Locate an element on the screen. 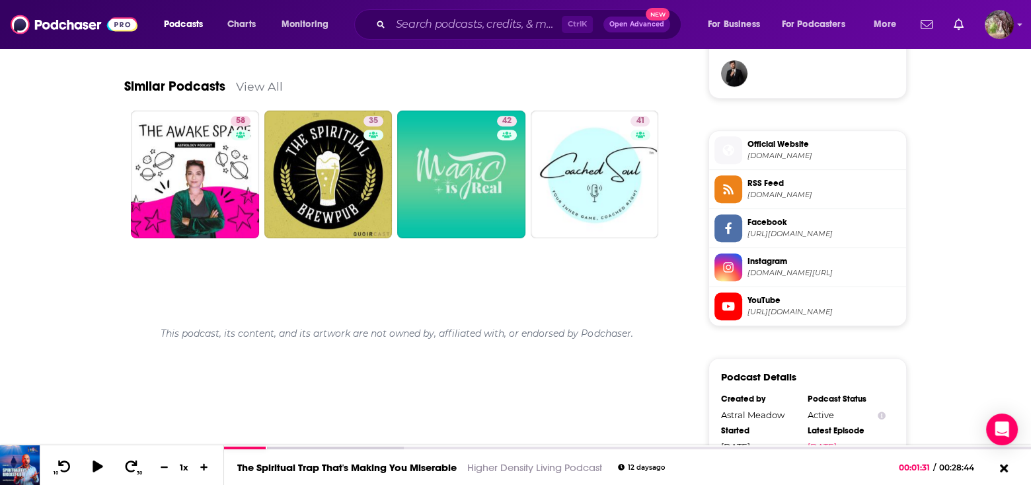 Image resolution: width=1031 pixels, height=485 pixels. span: Instagram is located at coordinates (824, 261).